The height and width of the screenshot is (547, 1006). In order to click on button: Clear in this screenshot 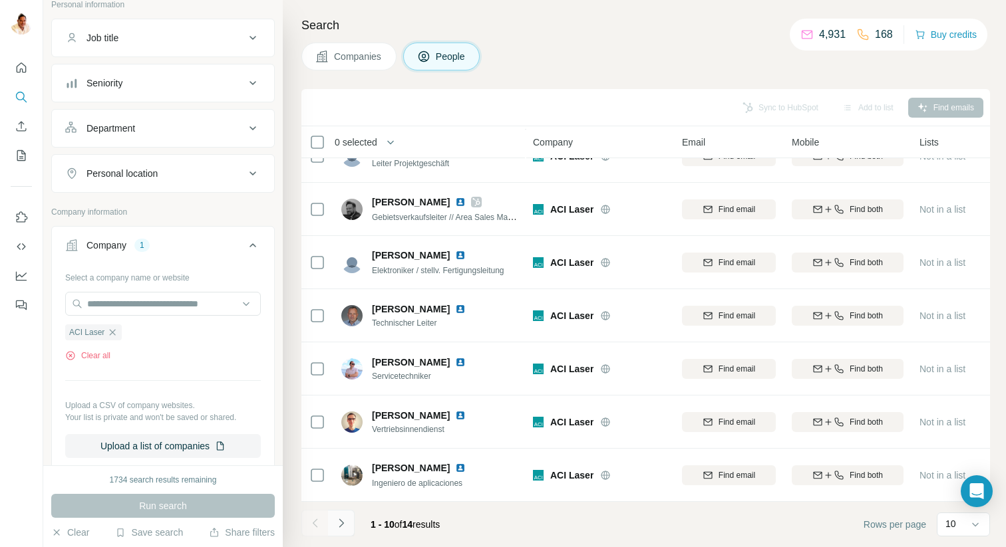, I will do `click(70, 533)`.